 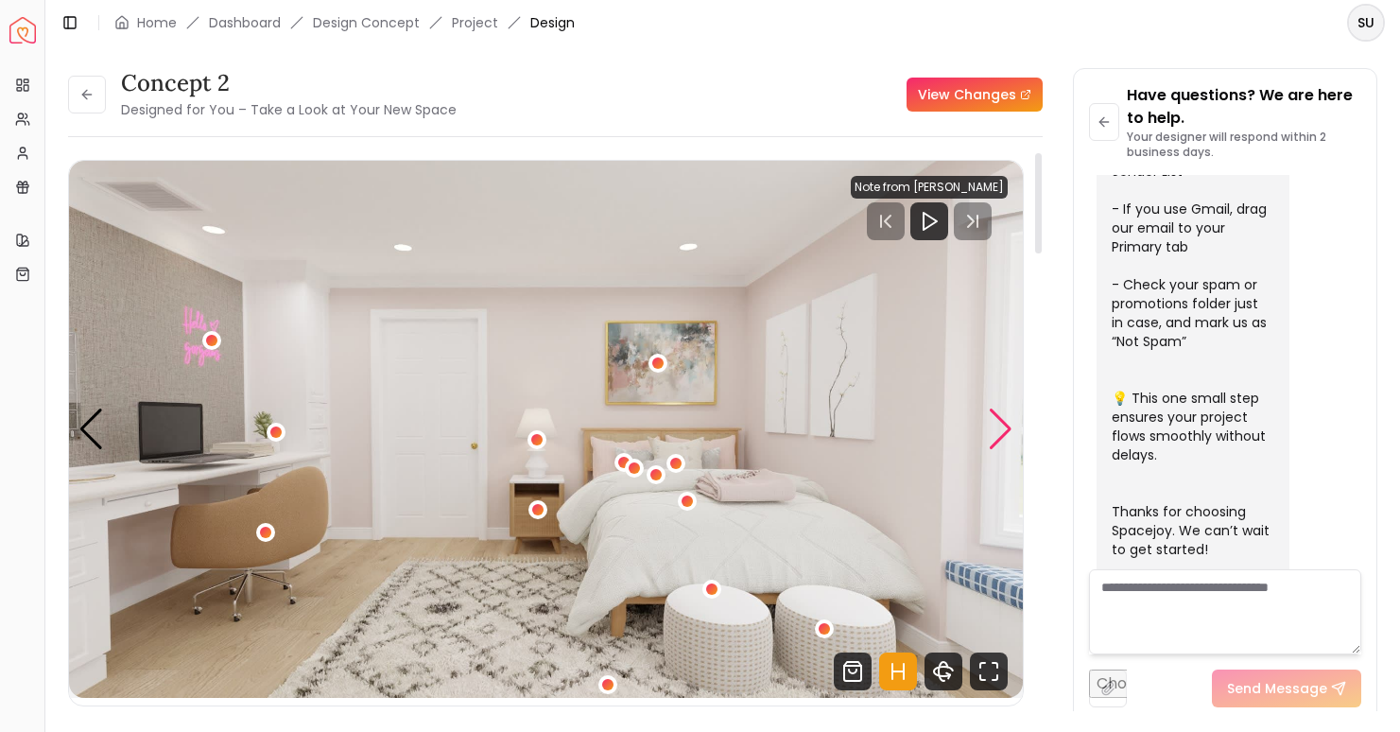 What do you see at coordinates (1244, 145) in the screenshot?
I see `p: Your designer will respond within 2 business days.` at bounding box center [1244, 145].